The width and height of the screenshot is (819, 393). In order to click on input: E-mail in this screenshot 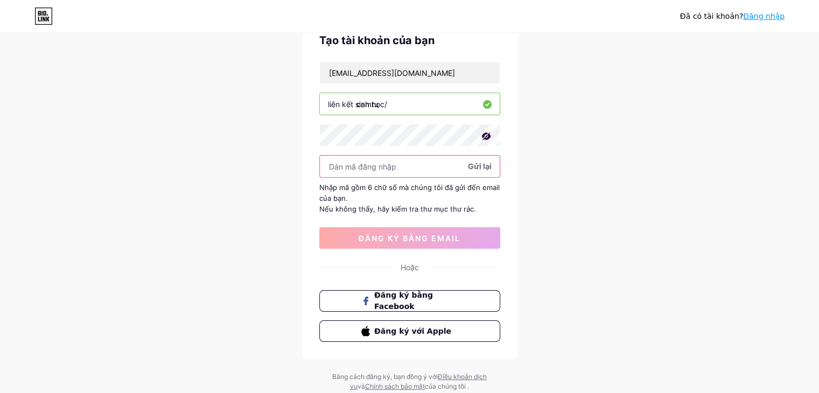, I will do `click(410, 73)`.